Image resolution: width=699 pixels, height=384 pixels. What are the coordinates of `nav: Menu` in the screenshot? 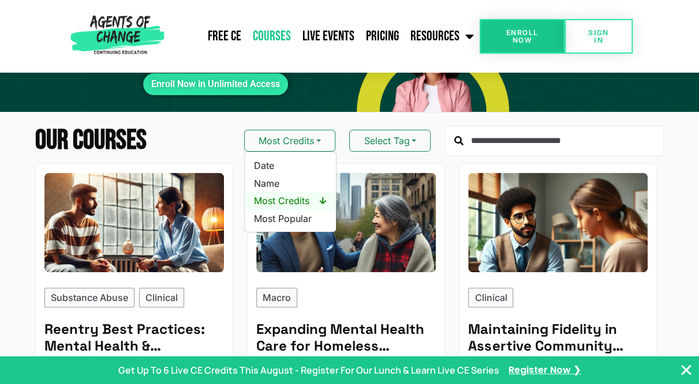 It's located at (324, 36).